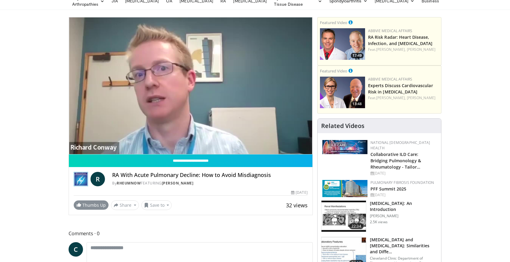 The image size is (510, 262). I want to click on span: Comments 0, so click(190, 233).